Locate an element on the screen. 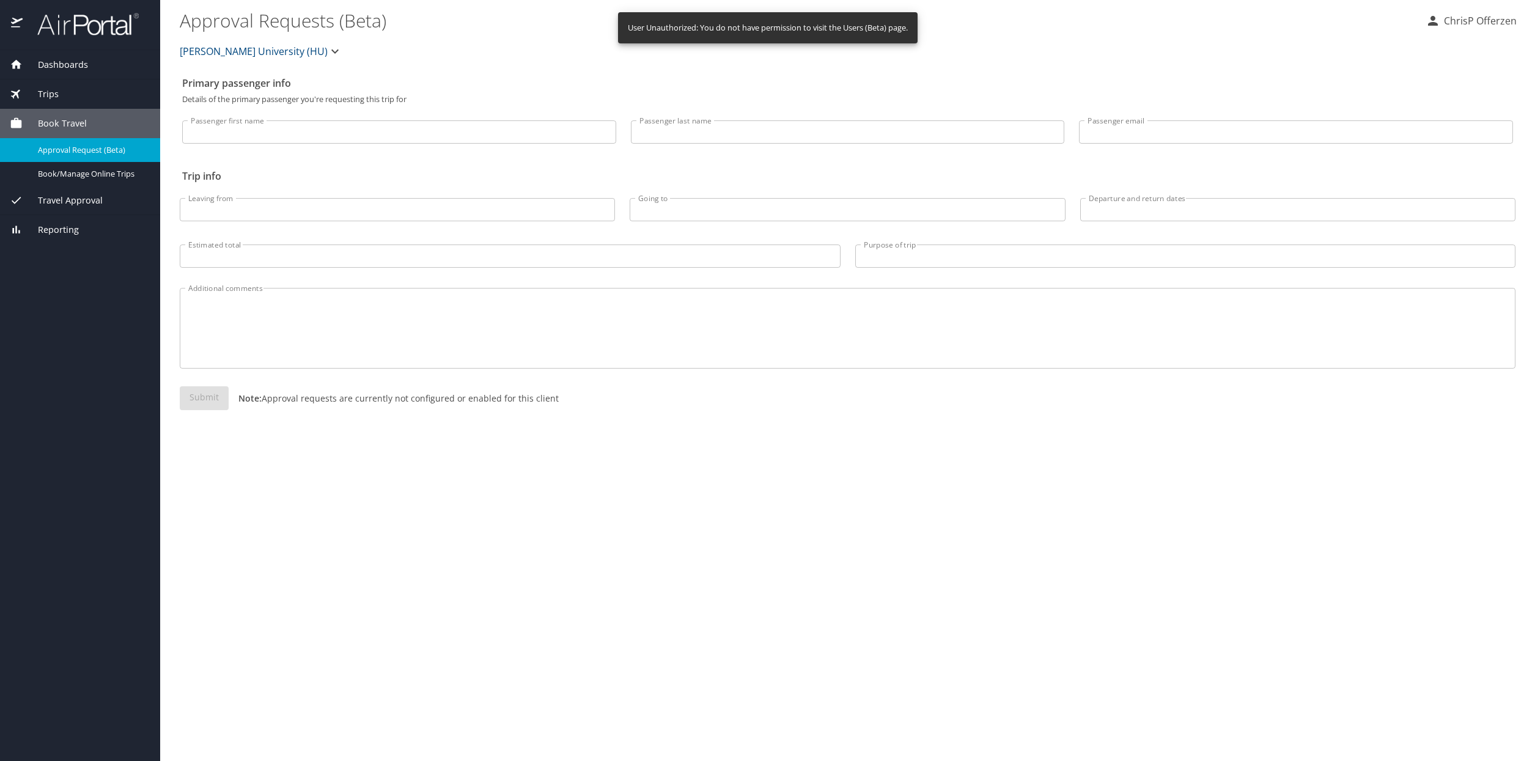 The image size is (1535, 761). span: Reporting is located at coordinates (51, 230).